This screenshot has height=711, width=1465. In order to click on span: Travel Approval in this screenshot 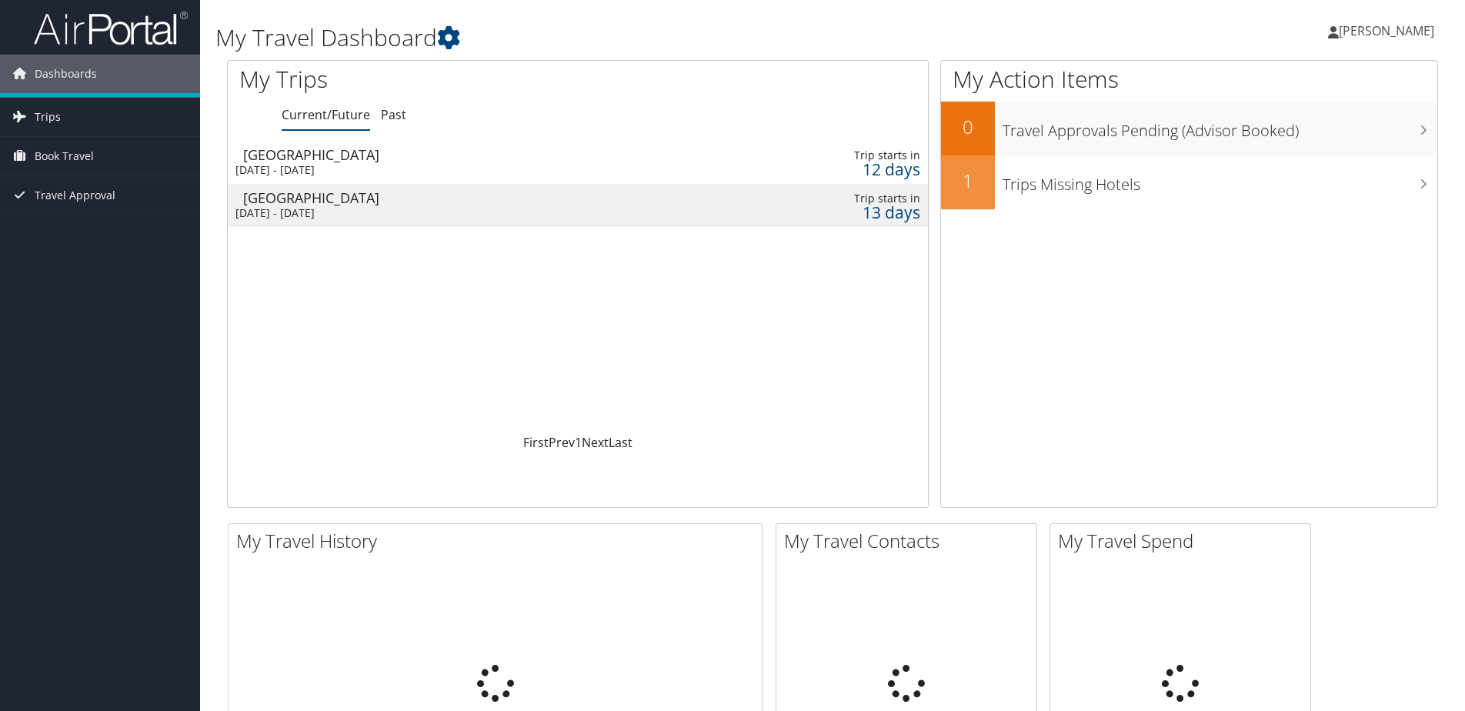, I will do `click(75, 195)`.